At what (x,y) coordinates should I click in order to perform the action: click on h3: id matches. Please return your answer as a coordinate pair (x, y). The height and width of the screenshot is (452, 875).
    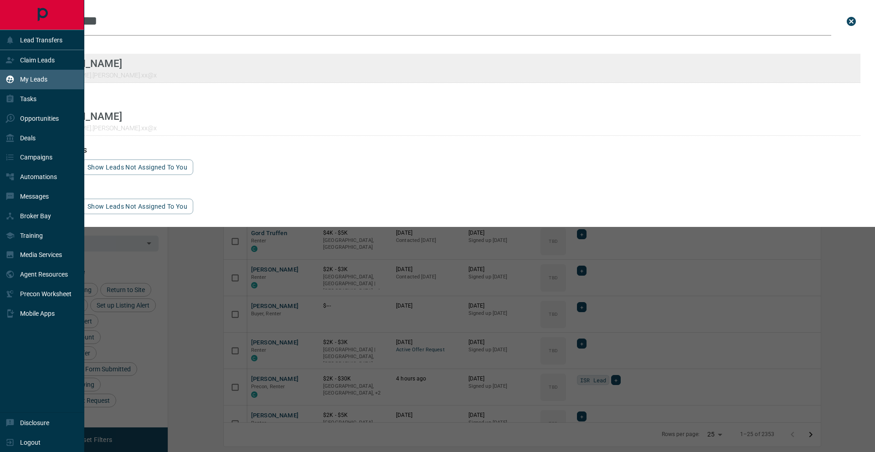
    Looking at the image, I should click on (448, 190).